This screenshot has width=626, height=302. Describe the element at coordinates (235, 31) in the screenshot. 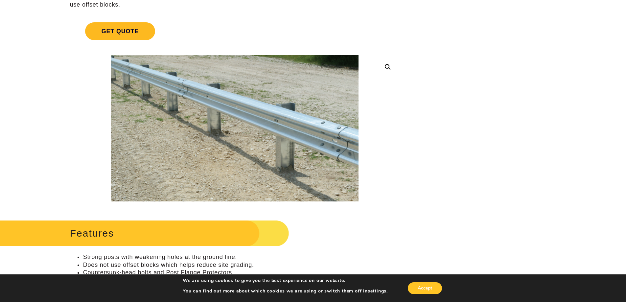

I see `a: Get Quote` at that location.